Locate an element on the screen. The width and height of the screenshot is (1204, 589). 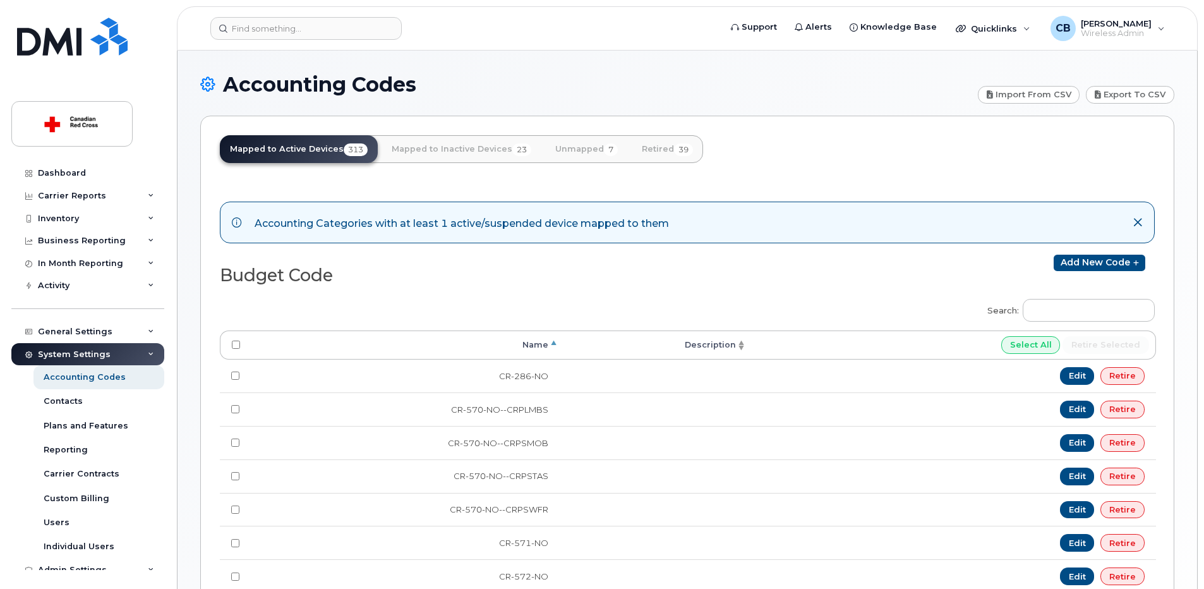
span: 39 is located at coordinates (684, 150).